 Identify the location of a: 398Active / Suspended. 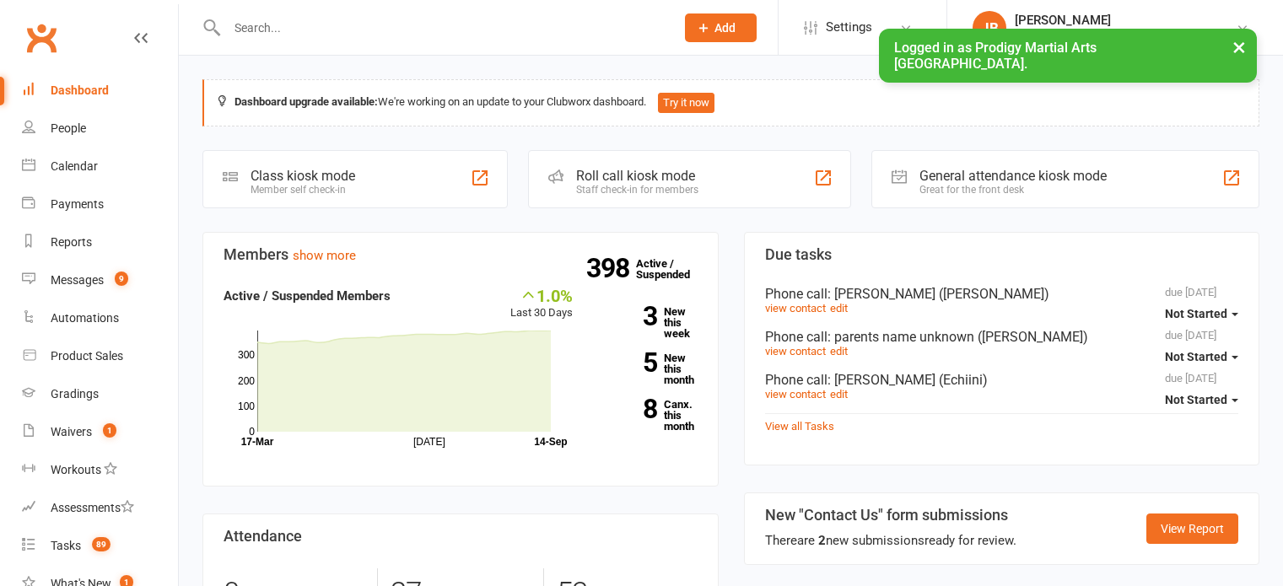
(673, 269).